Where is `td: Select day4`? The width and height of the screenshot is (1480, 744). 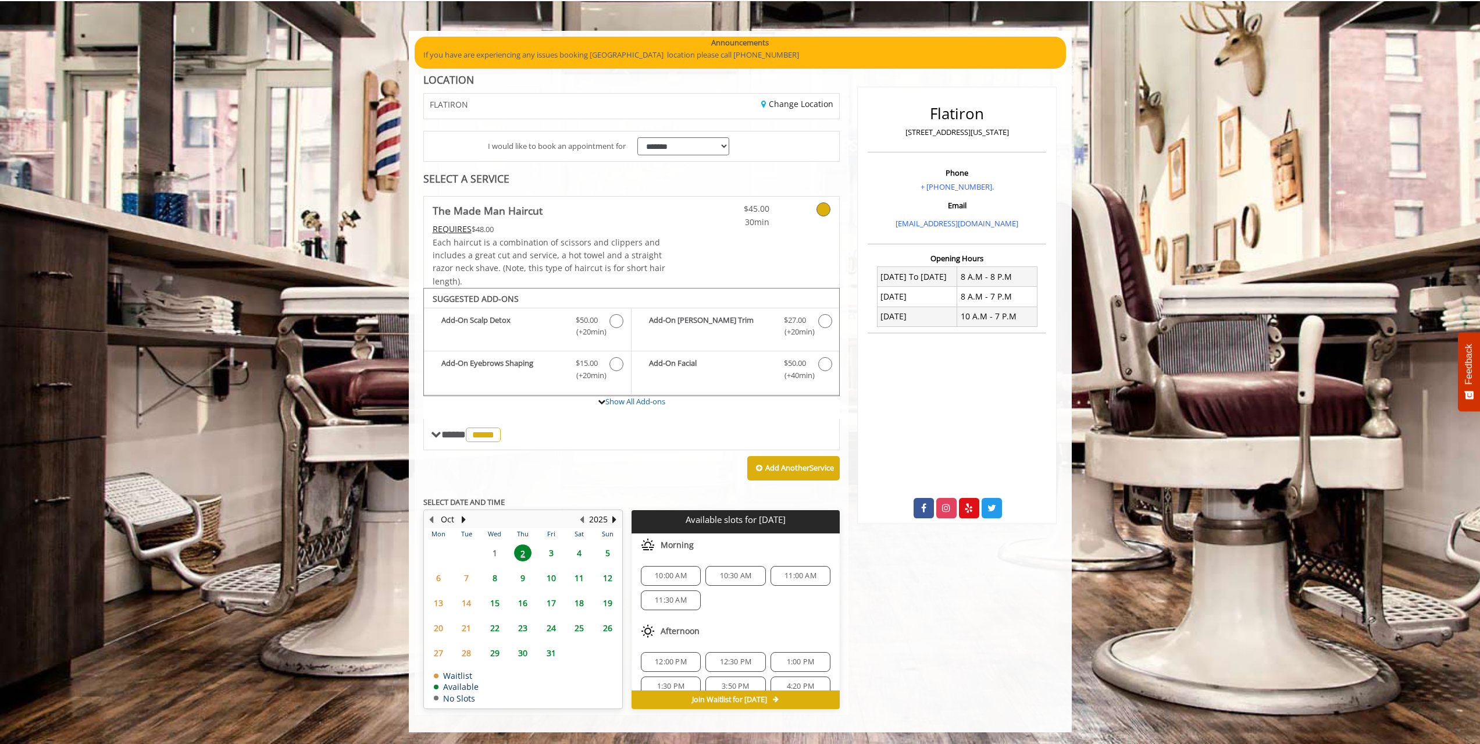 td: Select day4 is located at coordinates (579, 552).